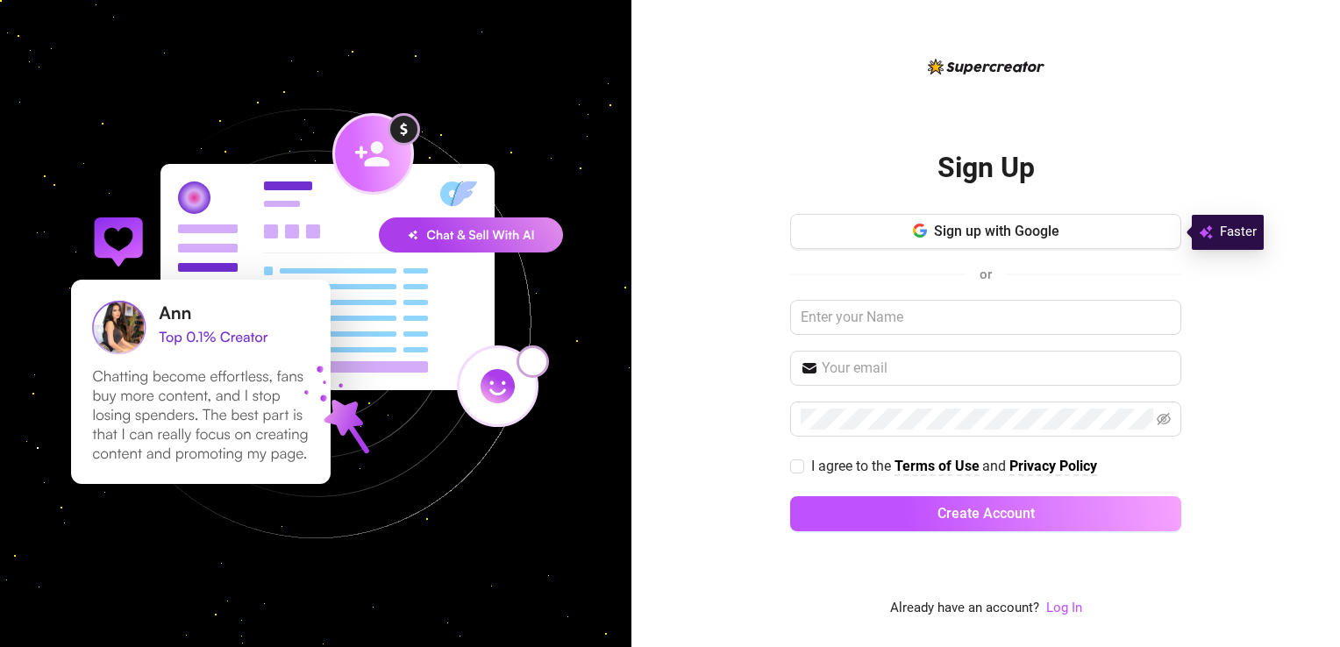 This screenshot has height=647, width=1340. Describe the element at coordinates (986, 514) in the screenshot. I see `button: Create Account` at that location.